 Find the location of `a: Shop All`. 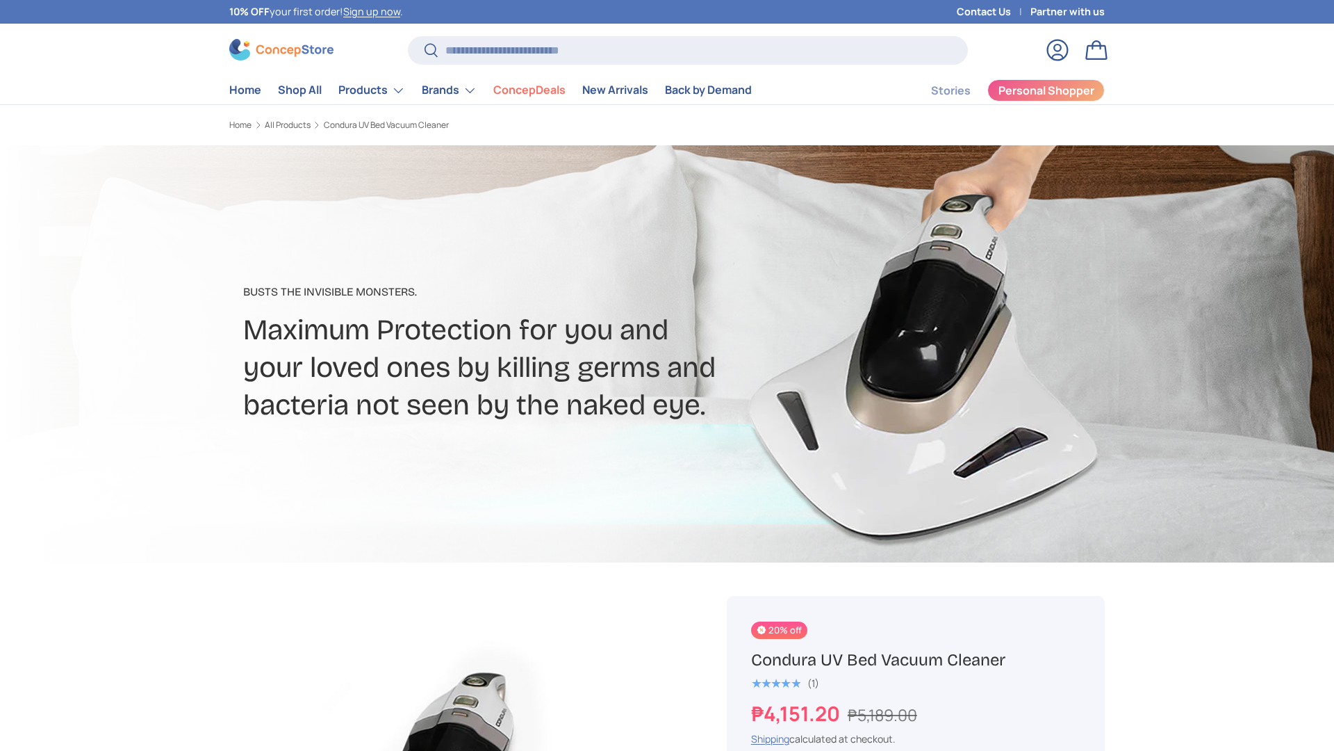

a: Shop All is located at coordinates (300, 90).